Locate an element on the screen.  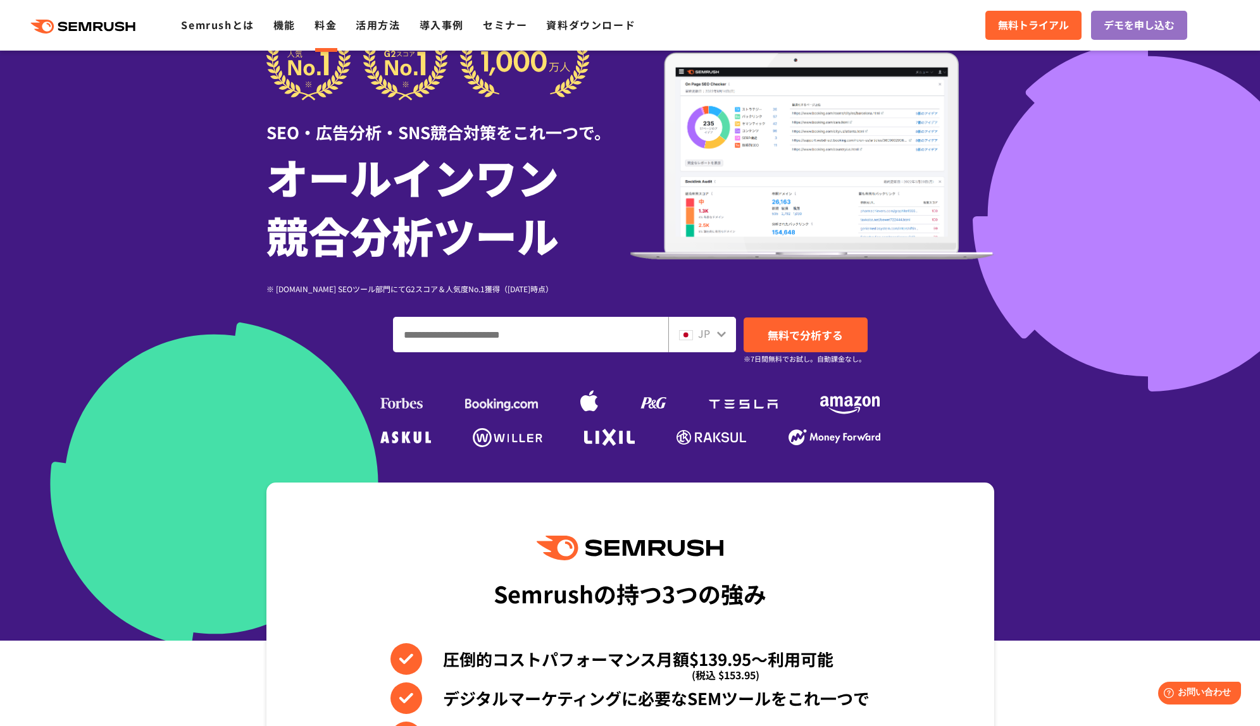
span: JP is located at coordinates (704, 333).